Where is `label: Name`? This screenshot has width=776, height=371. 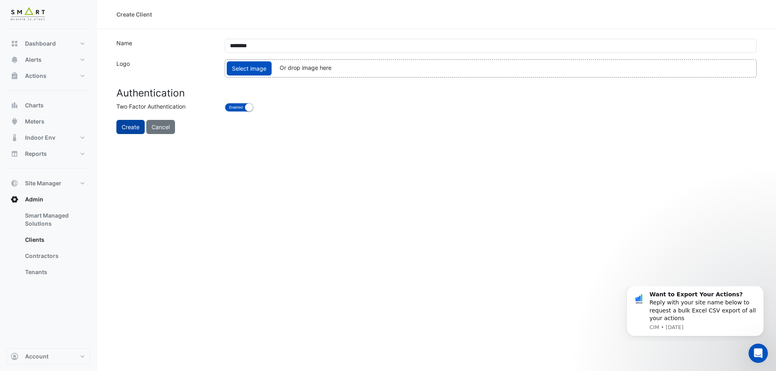 label: Name is located at coordinates (166, 46).